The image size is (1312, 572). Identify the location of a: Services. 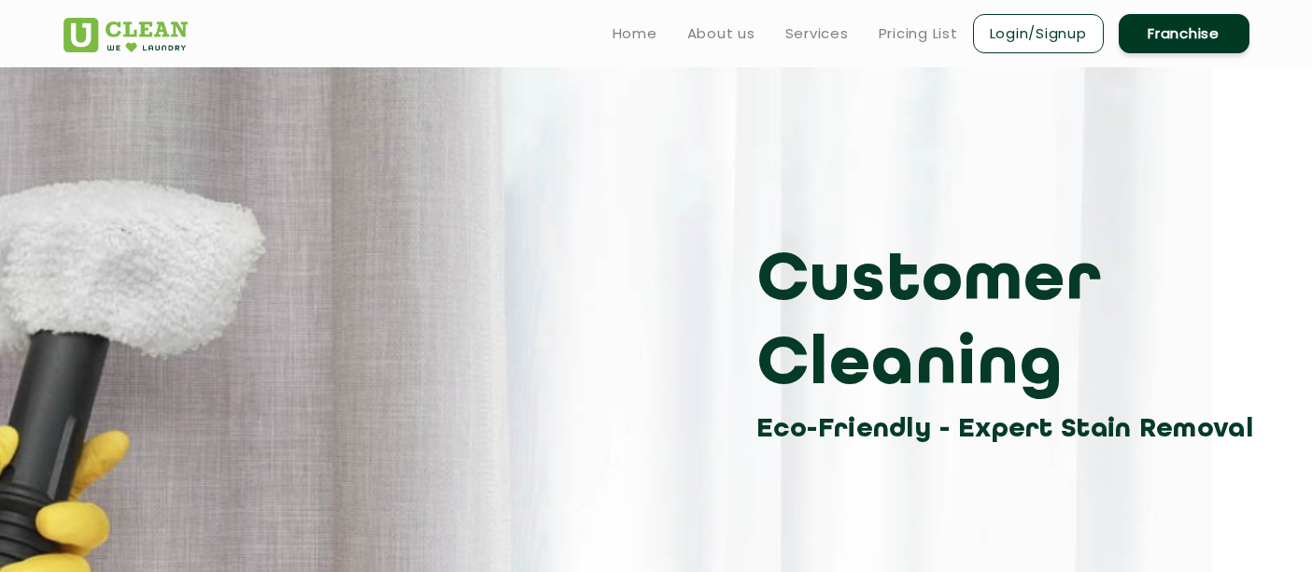
(817, 34).